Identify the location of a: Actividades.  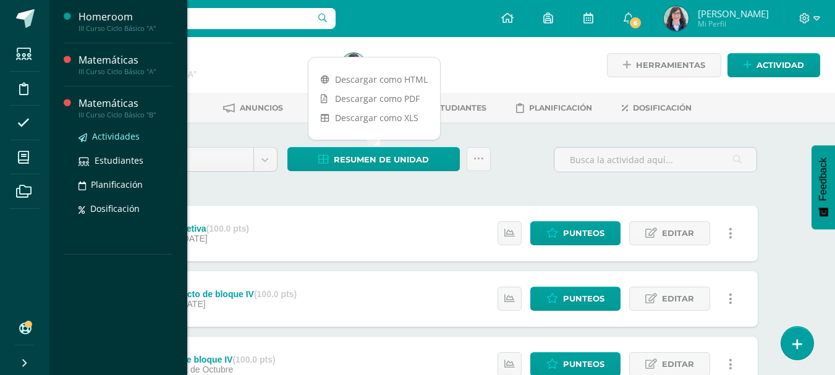
(125, 136).